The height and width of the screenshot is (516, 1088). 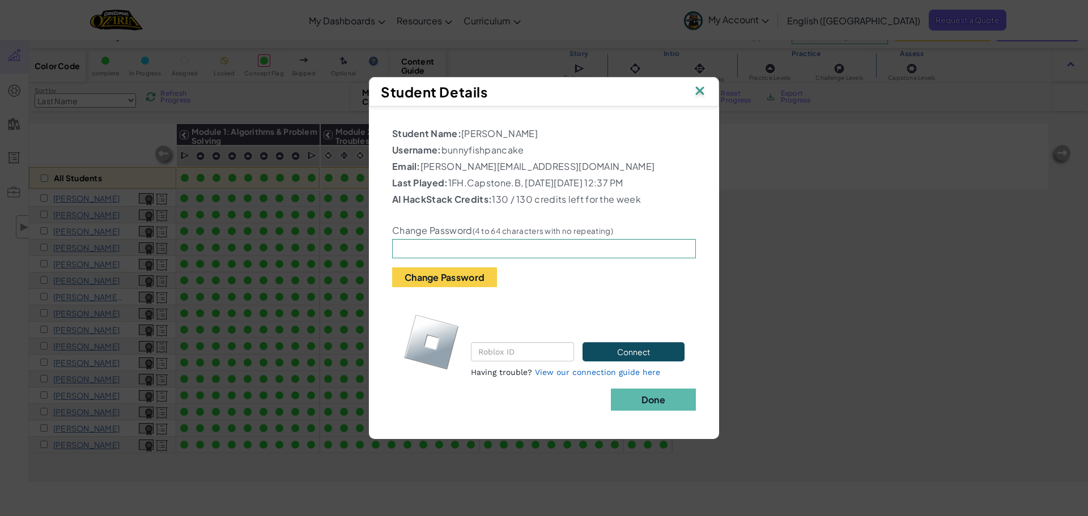 What do you see at coordinates (444, 277) in the screenshot?
I see `button: Change Password` at bounding box center [444, 277].